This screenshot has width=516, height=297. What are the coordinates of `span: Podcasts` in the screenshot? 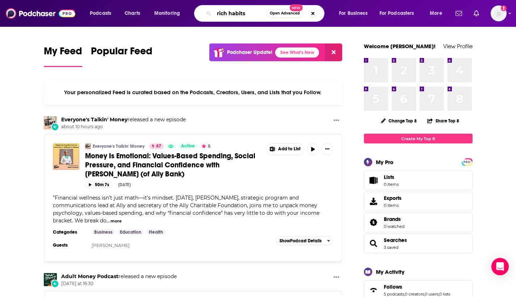 It's located at (100, 13).